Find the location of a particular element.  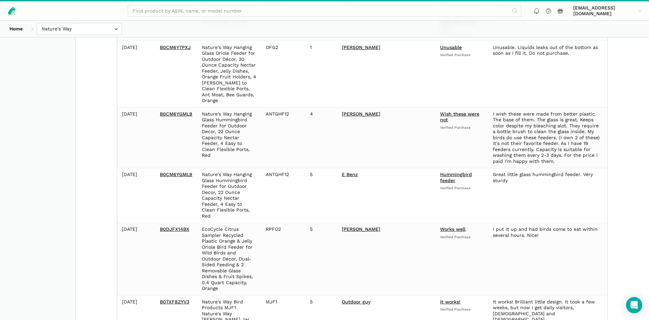

td: 1 is located at coordinates (321, 74).